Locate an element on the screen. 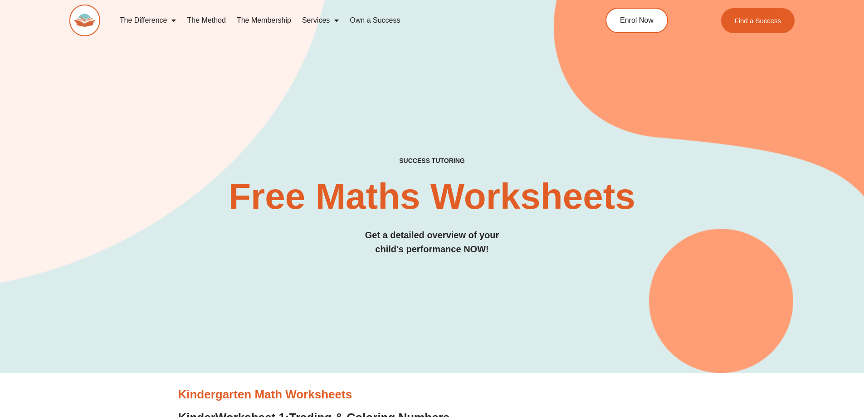 The width and height of the screenshot is (864, 417). span: Find a Success is located at coordinates (757, 20).